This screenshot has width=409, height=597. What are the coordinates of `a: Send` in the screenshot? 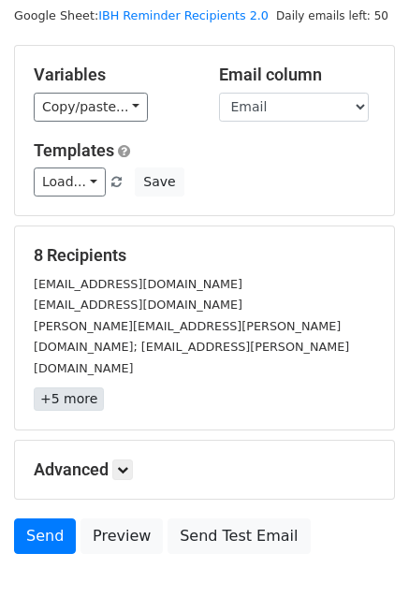 It's located at (45, 536).